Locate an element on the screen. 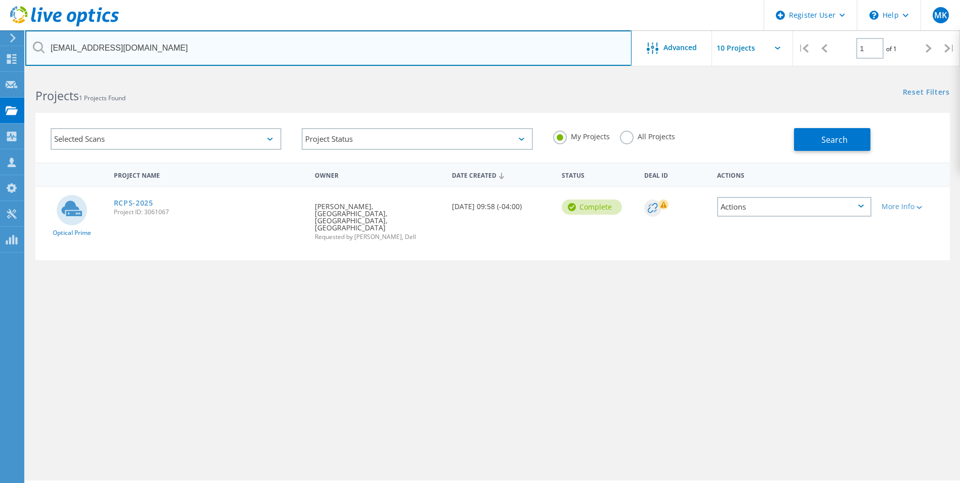 Image resolution: width=960 pixels, height=483 pixels. div: Project Name is located at coordinates (209, 174).